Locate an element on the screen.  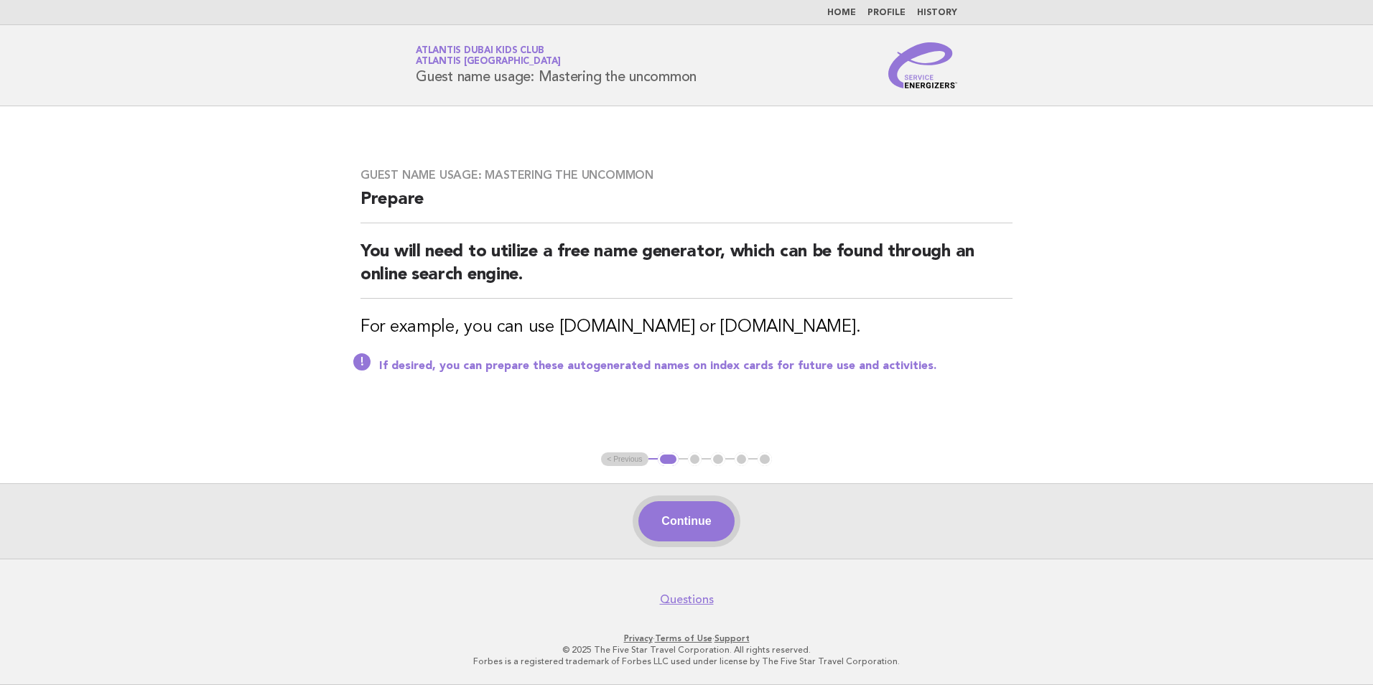
h1: Guest name usage: Mastering the uncommon is located at coordinates (556, 65).